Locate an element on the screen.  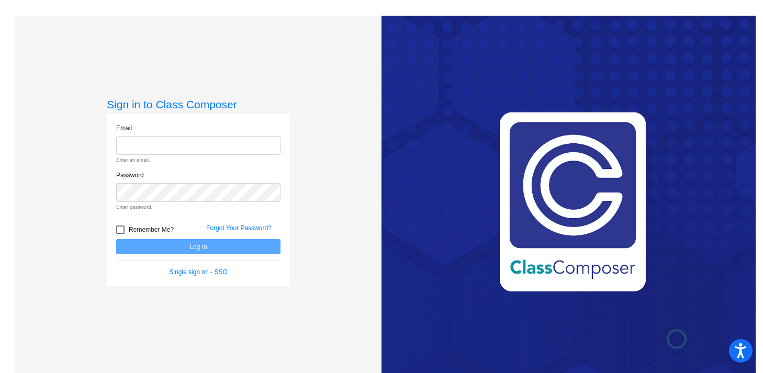
label: Email is located at coordinates (124, 128).